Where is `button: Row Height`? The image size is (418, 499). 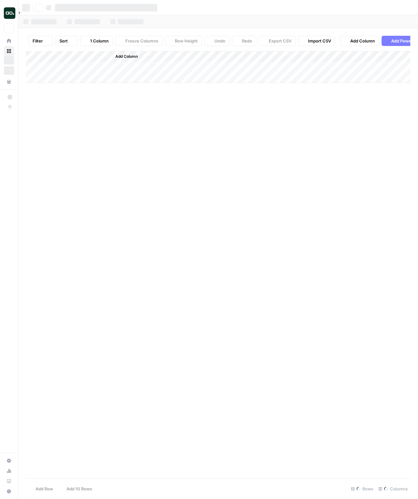 button: Row Height is located at coordinates (183, 41).